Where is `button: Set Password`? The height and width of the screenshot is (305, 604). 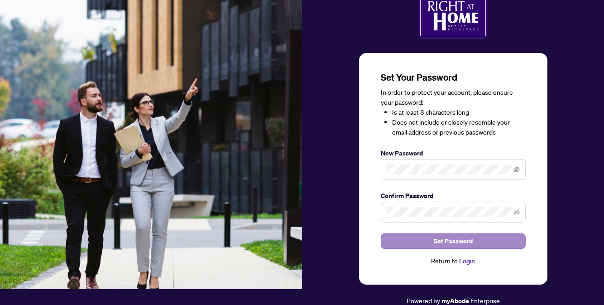 button: Set Password is located at coordinates (453, 241).